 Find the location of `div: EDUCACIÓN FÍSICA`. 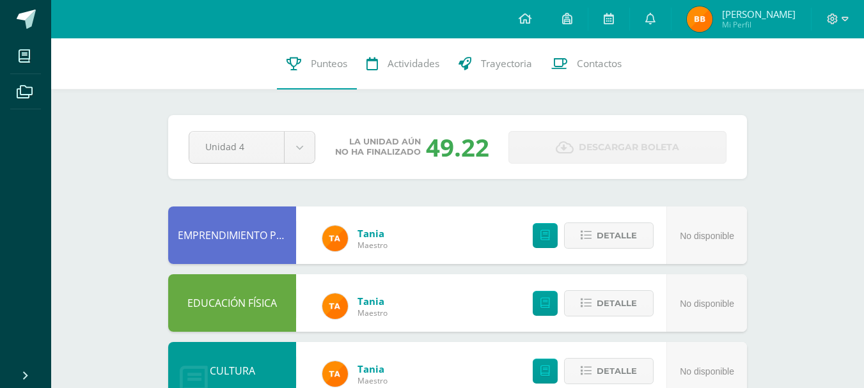

div: EDUCACIÓN FÍSICA is located at coordinates (232, 303).